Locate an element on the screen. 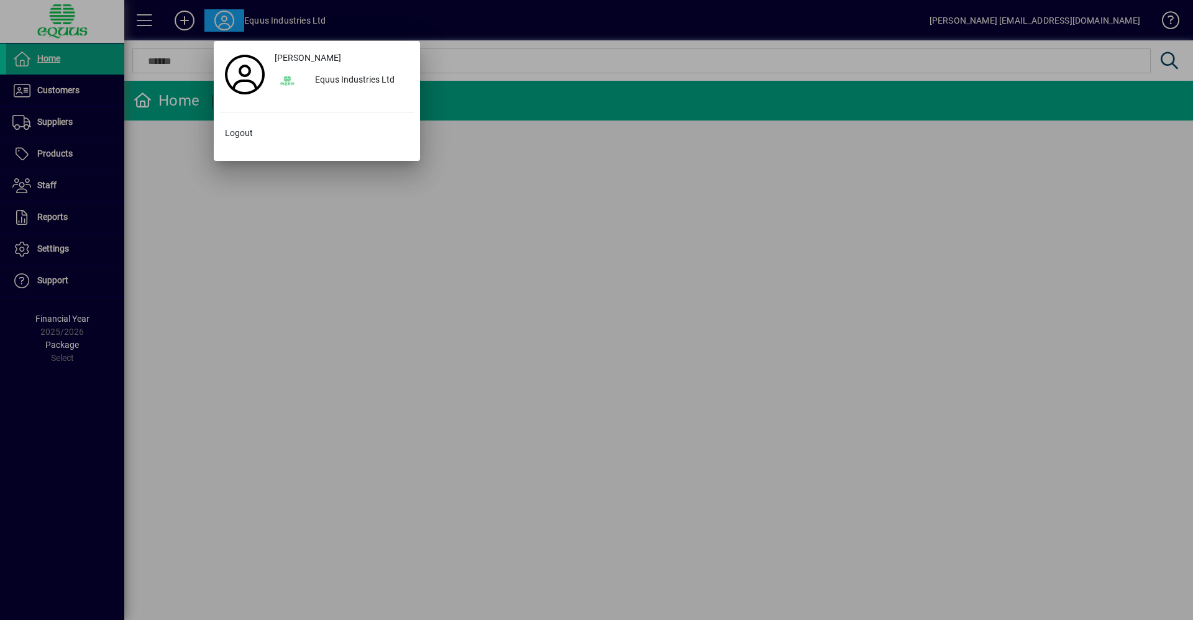 This screenshot has height=620, width=1193. button: Equus Industries Ltd is located at coordinates (342, 81).